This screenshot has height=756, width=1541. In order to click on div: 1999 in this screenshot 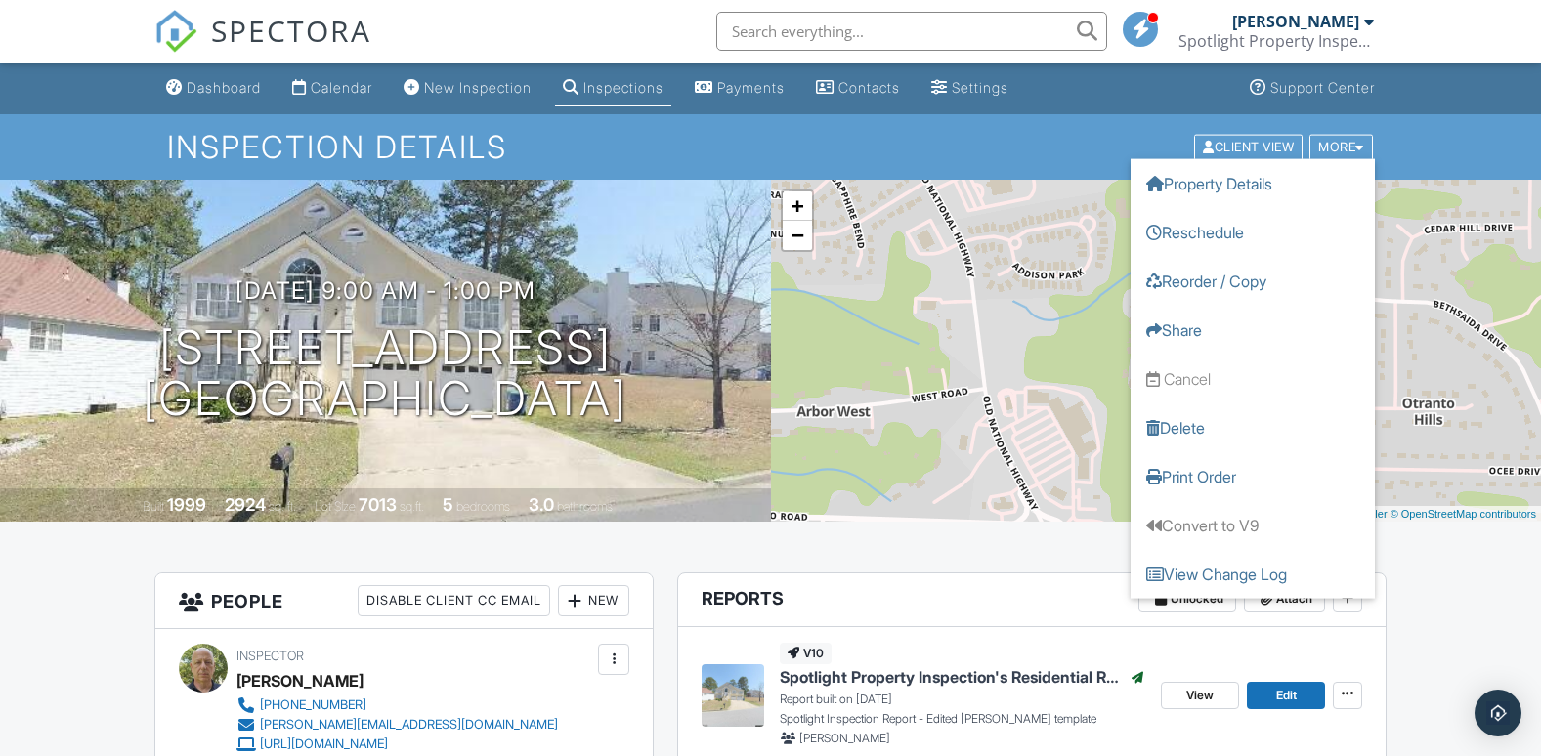, I will do `click(187, 504)`.